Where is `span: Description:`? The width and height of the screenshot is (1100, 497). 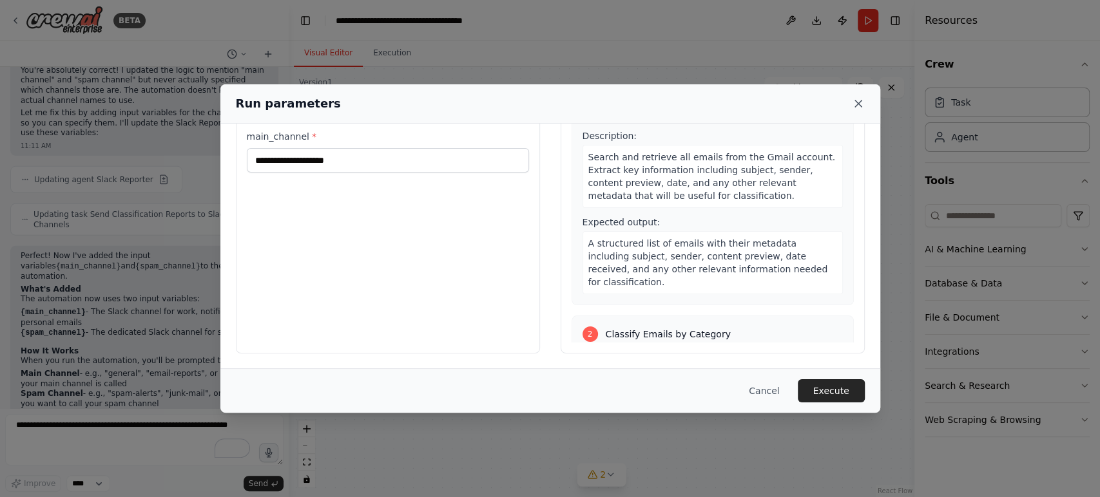
span: Description: is located at coordinates (609, 136).